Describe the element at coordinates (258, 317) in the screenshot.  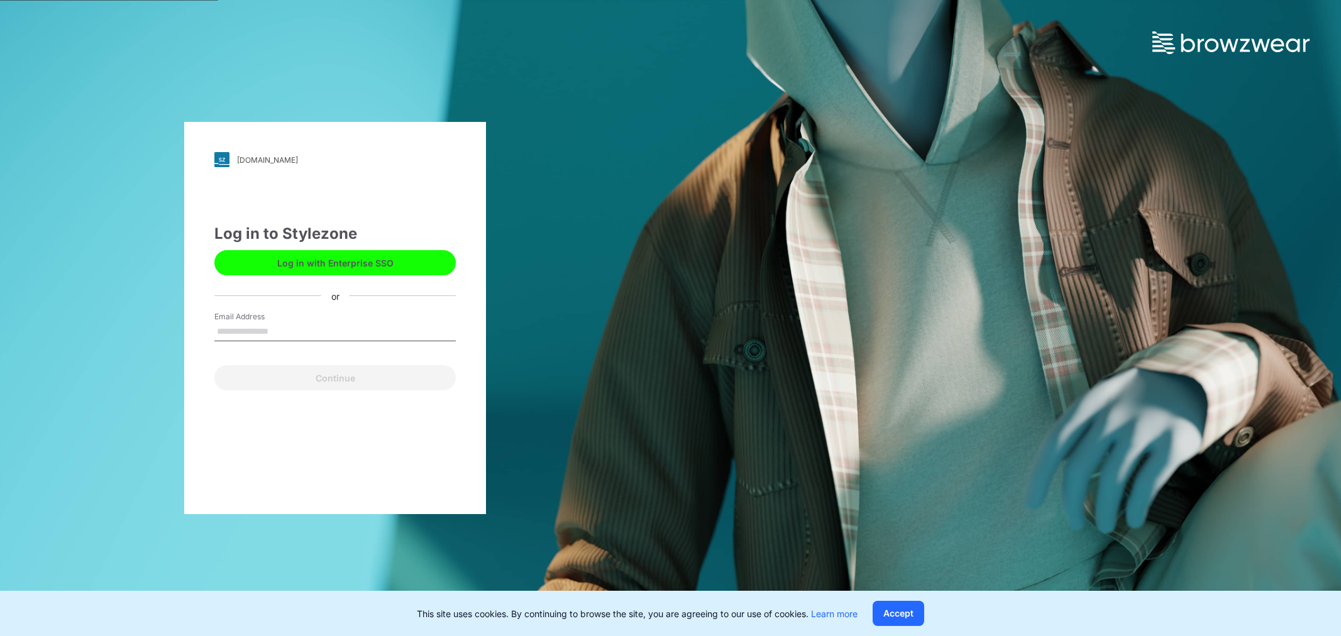
I see `label: Email Address` at that location.